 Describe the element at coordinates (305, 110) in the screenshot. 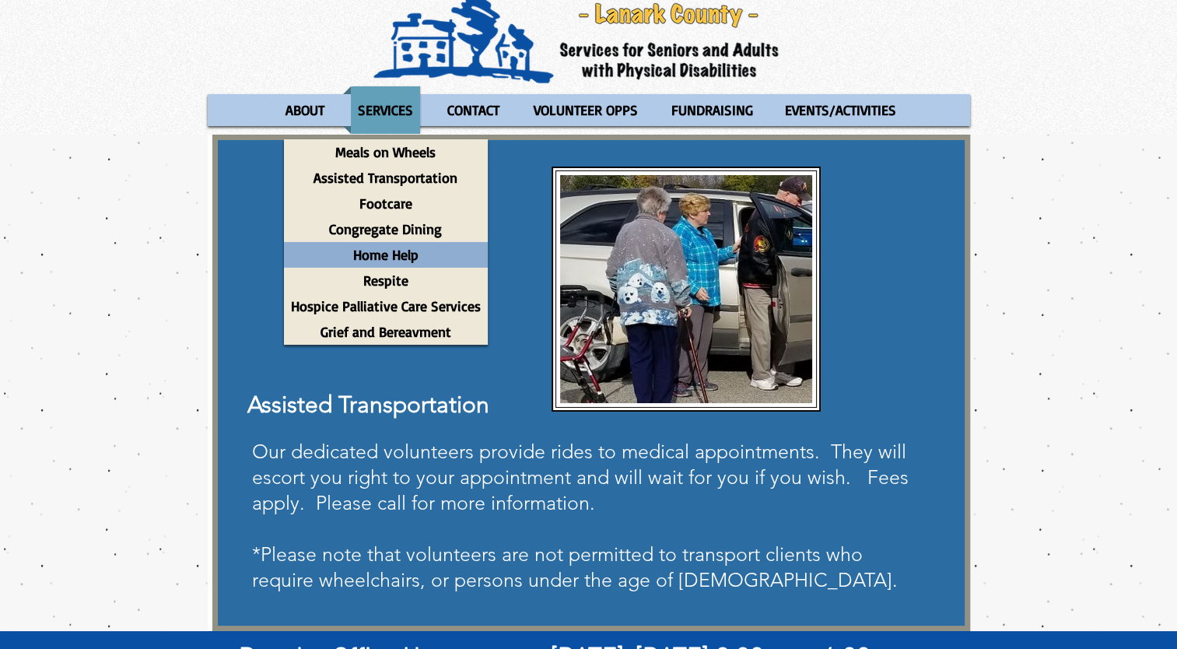

I see `p: ABOUT` at that location.